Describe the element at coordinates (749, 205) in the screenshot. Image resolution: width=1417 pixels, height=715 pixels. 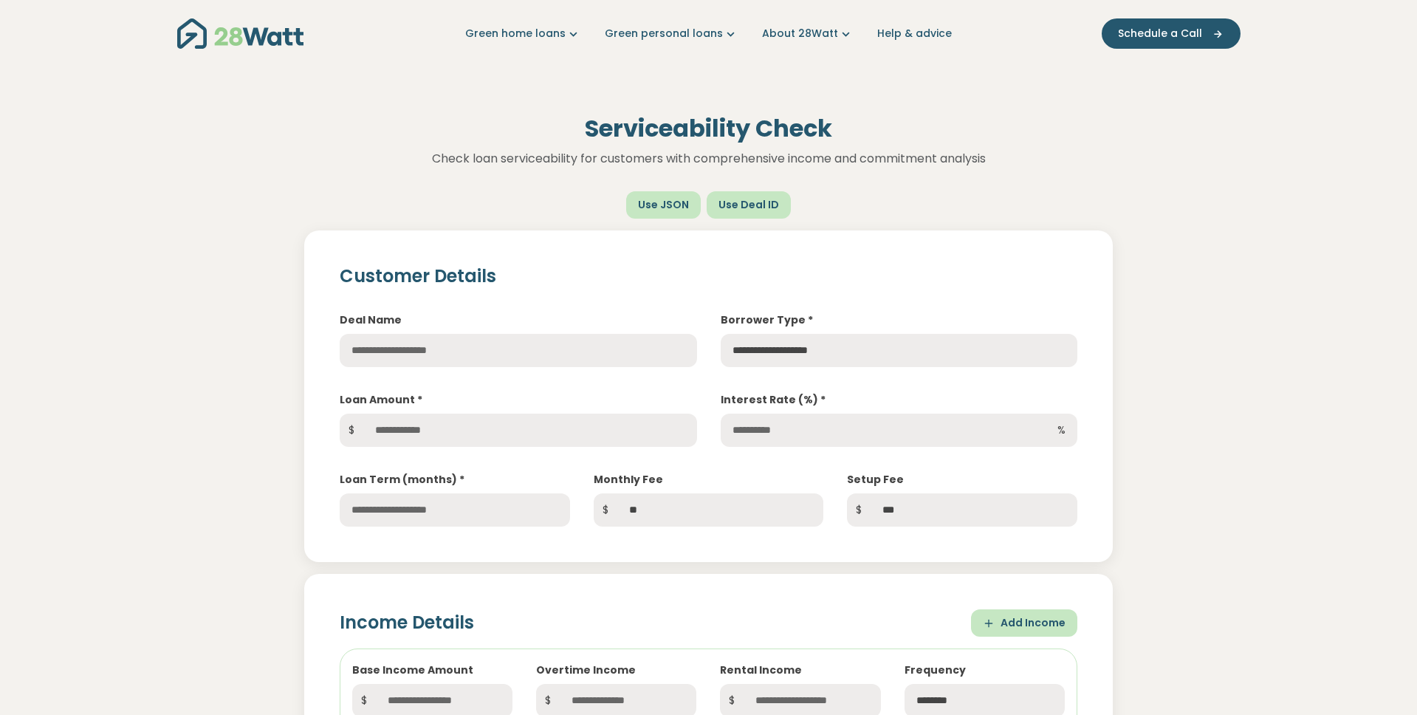
I see `button: Use Deal ID` at that location.